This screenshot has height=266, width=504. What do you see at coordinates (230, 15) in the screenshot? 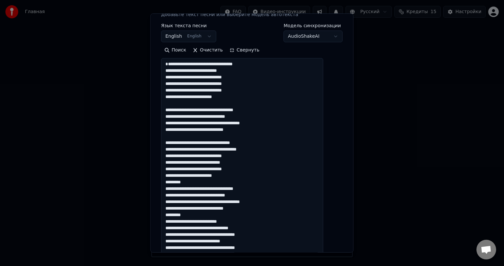
I see `p: Добавьте текст песни или выберите модель автотекста` at bounding box center [230, 15].